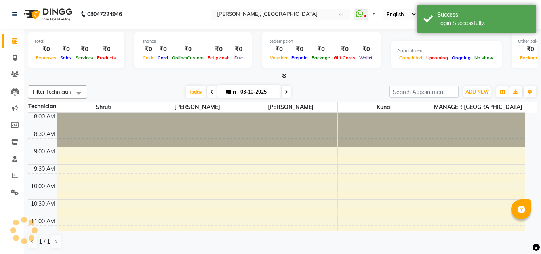 The height and width of the screenshot is (254, 541). I want to click on span: Sales, so click(66, 58).